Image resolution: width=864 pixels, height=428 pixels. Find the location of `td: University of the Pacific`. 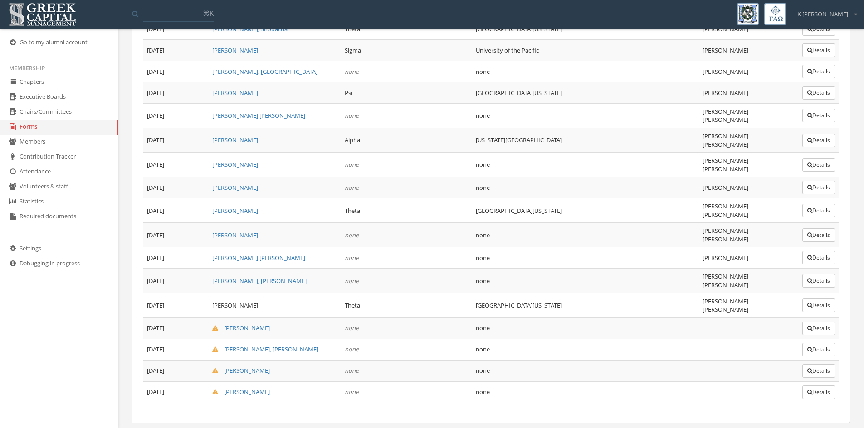

td: University of the Pacific is located at coordinates (585, 50).